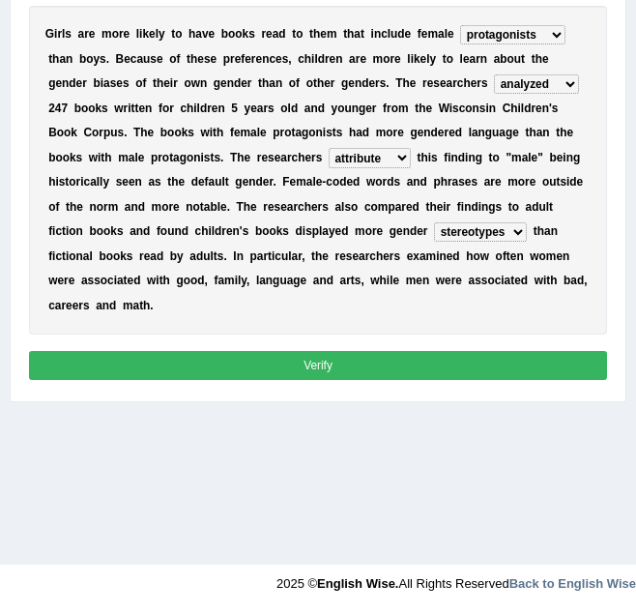 The width and height of the screenshot is (636, 613). What do you see at coordinates (398, 83) in the screenshot?
I see `b: T` at bounding box center [398, 83].